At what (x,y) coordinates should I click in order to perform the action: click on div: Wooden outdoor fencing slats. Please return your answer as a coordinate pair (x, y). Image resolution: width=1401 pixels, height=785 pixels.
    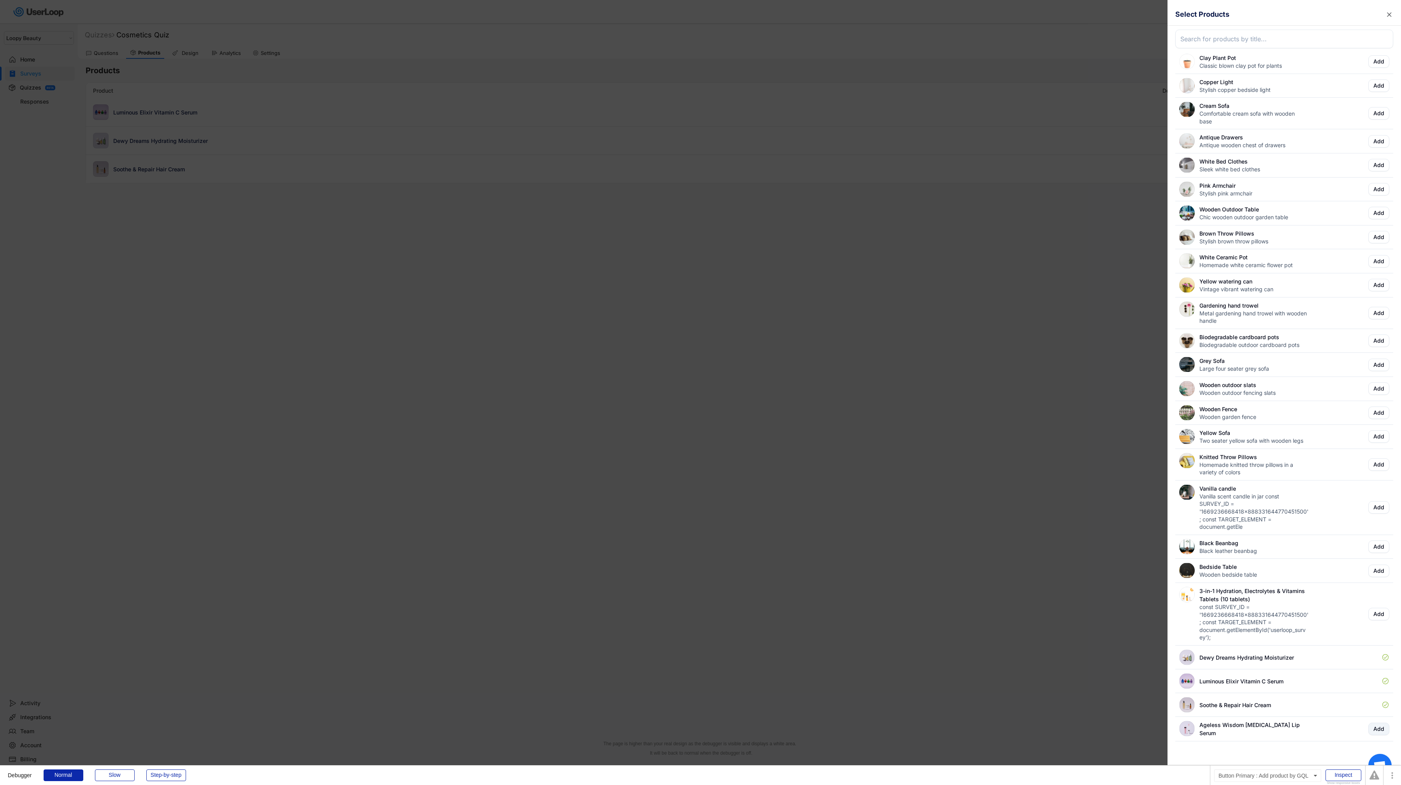
    Looking at the image, I should click on (1238, 393).